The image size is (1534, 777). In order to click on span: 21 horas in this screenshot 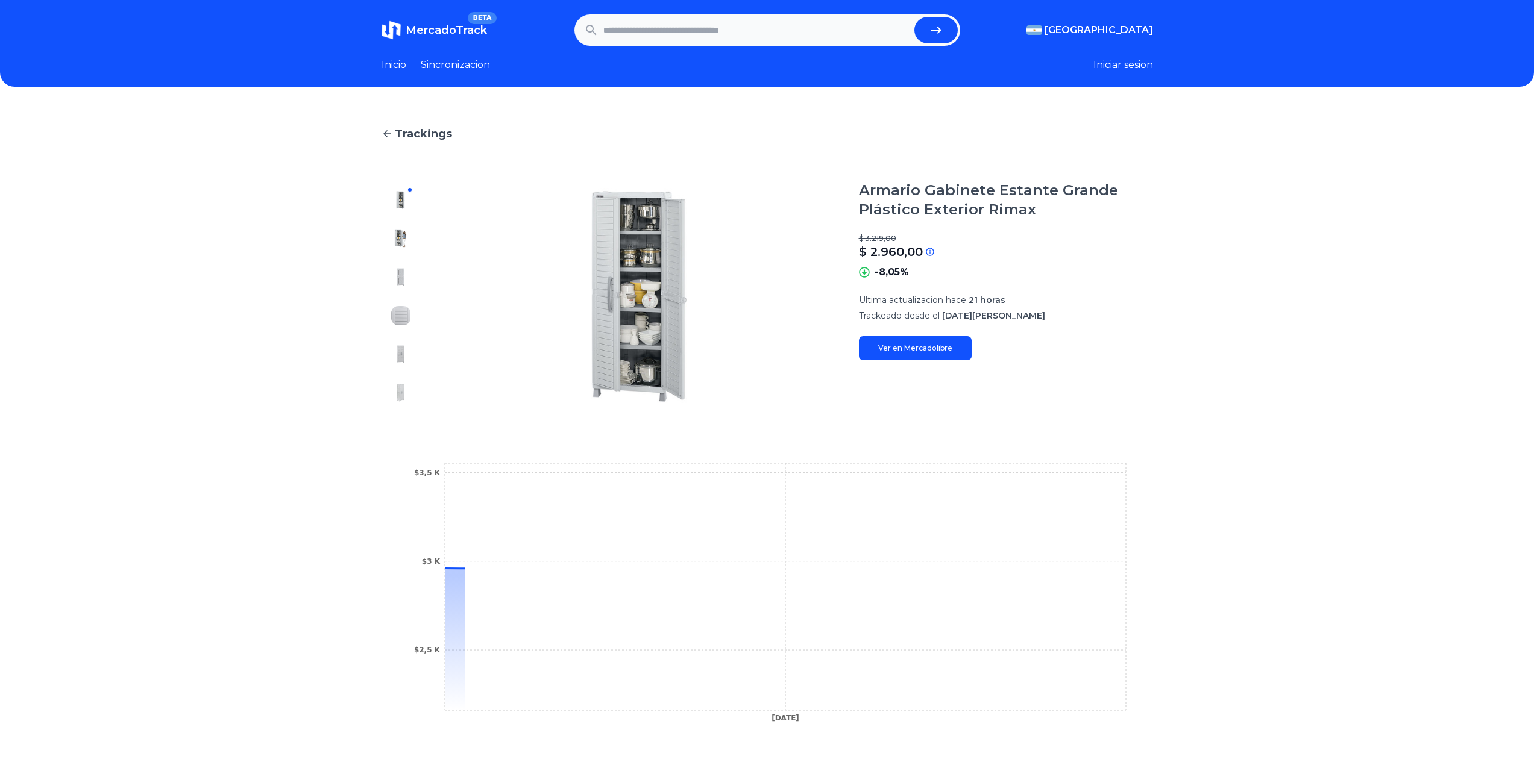, I will do `click(987, 300)`.